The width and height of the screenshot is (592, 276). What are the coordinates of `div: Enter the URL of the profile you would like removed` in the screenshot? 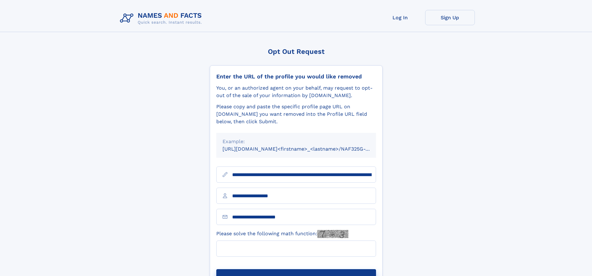 It's located at (296, 77).